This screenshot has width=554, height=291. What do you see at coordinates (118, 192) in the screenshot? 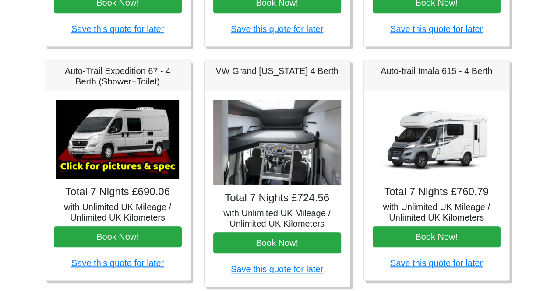
I see `h4: Total 7 Nights £690.06` at bounding box center [118, 192].